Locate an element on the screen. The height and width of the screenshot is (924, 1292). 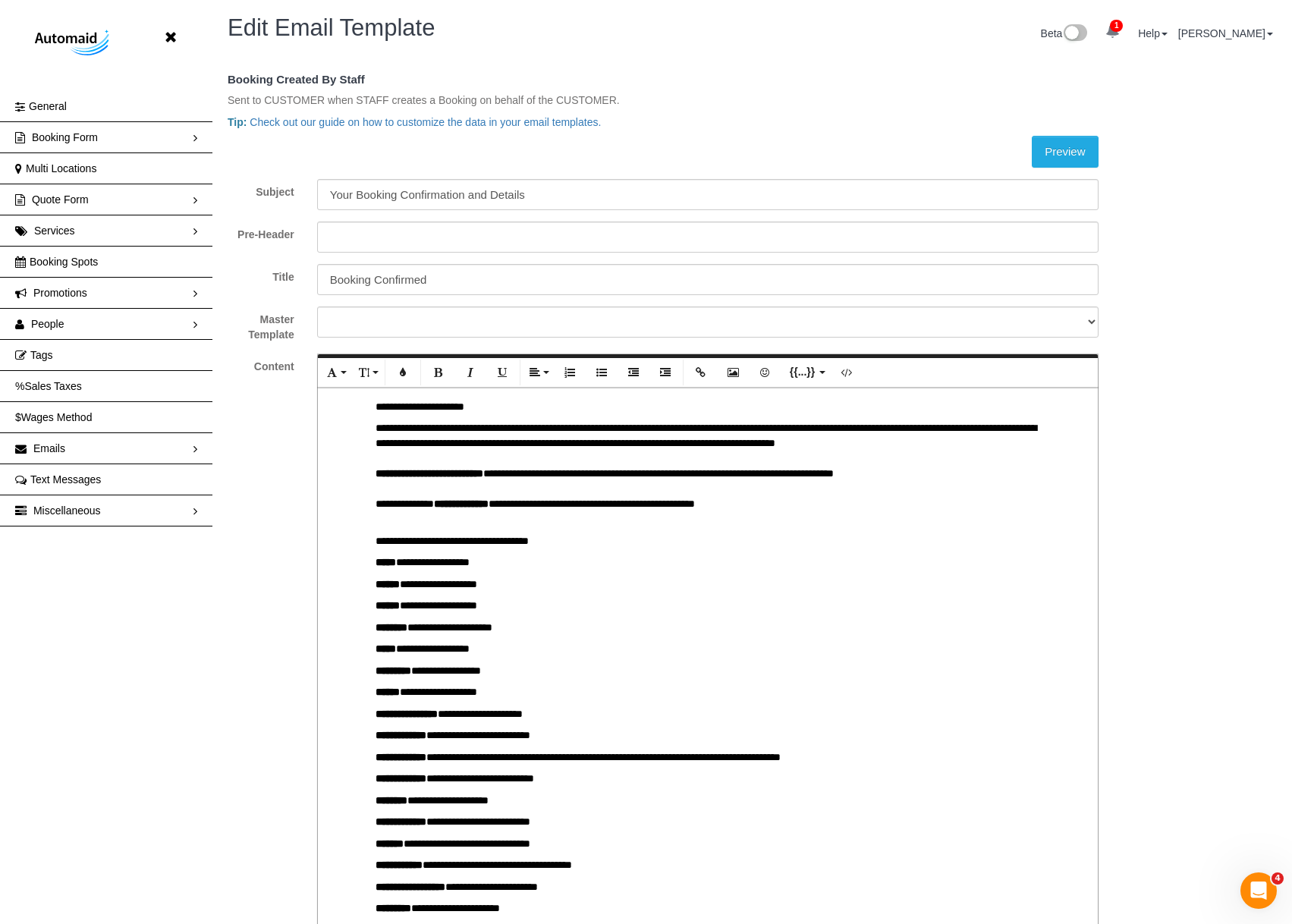
span: Sales Taxes is located at coordinates (52, 386).